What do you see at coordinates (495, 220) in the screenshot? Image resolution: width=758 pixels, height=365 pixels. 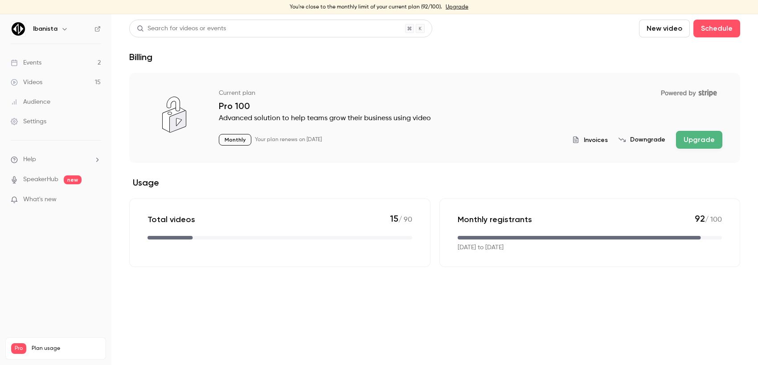 I see `p: Monthly registrants` at bounding box center [495, 220].